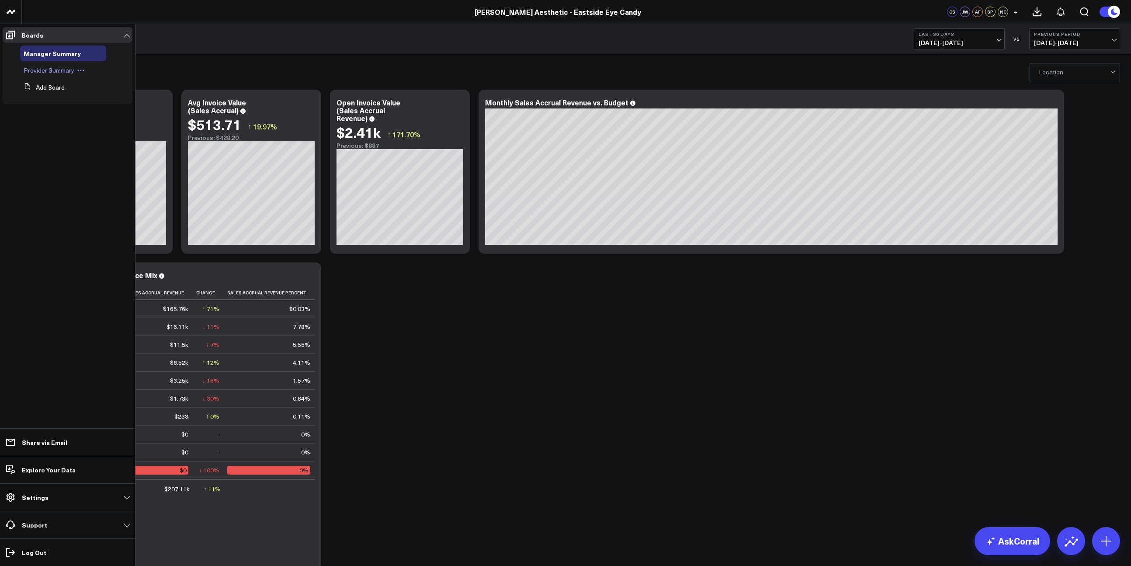  What do you see at coordinates (42, 87) in the screenshot?
I see `button: Add Board` at bounding box center [42, 87].